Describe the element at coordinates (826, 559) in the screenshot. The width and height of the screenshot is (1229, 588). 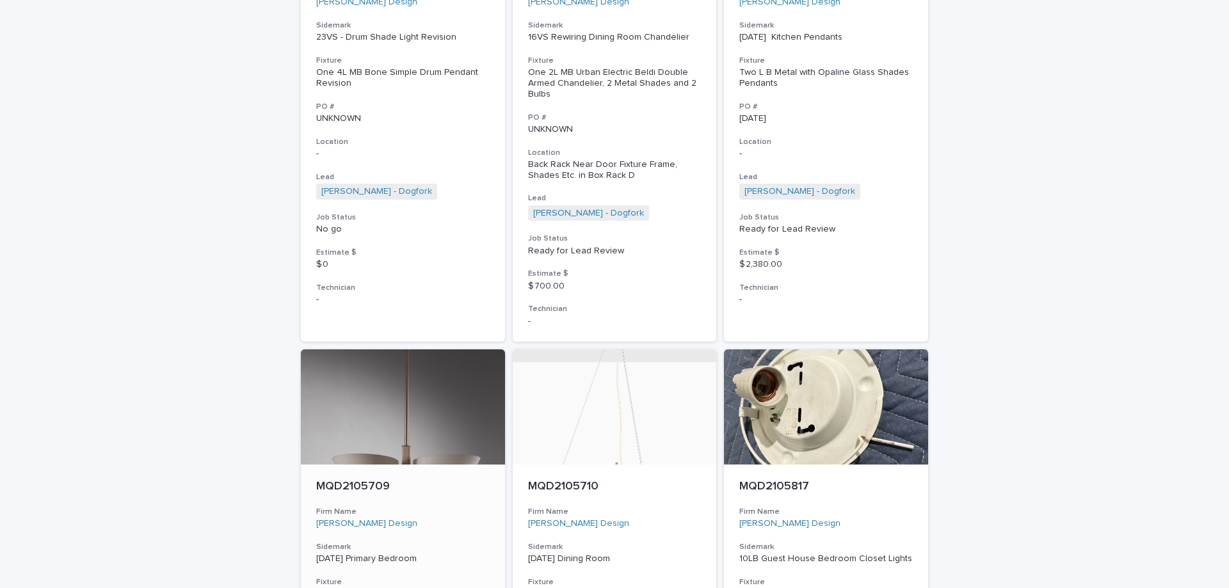
I see `p: 10LB Guest House Bedroom Closet Lights` at that location.